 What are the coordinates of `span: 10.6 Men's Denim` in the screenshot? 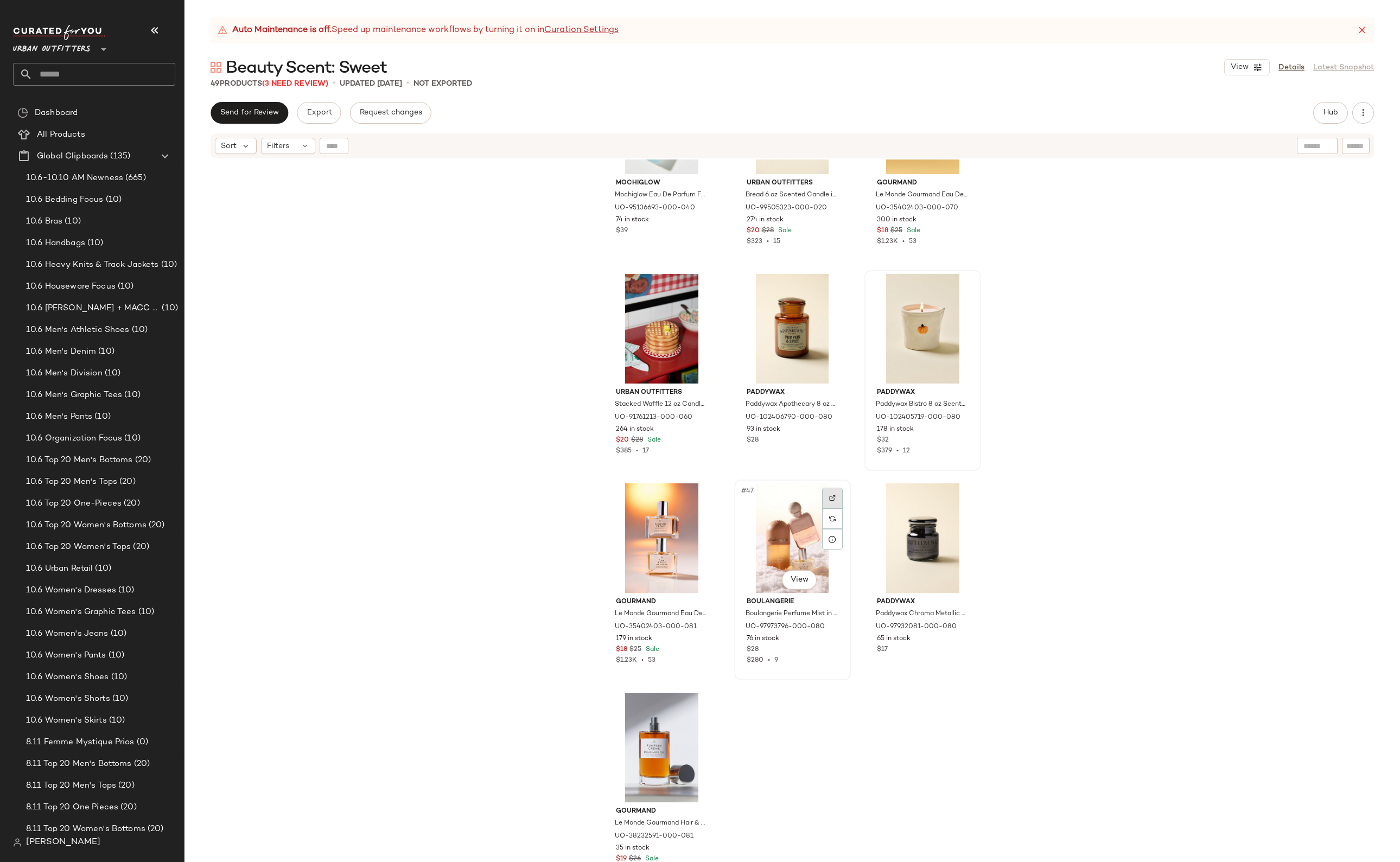 It's located at (61, 351).